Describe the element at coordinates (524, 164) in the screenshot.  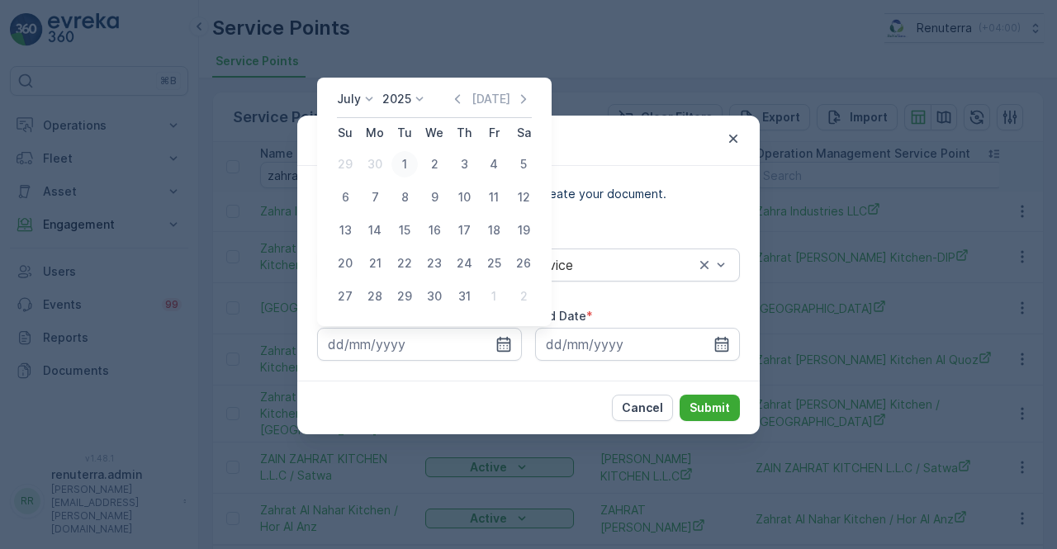
I see `div: 5` at that location.